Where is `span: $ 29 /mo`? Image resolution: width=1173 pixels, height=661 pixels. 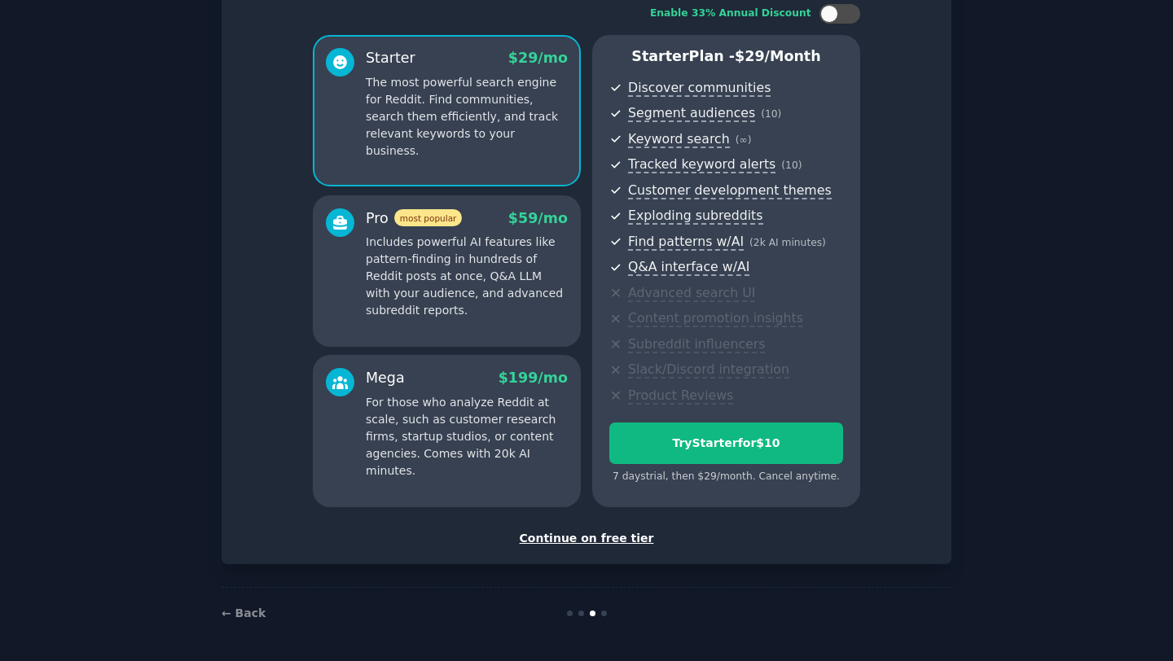 span: $ 29 /mo is located at coordinates (538, 58).